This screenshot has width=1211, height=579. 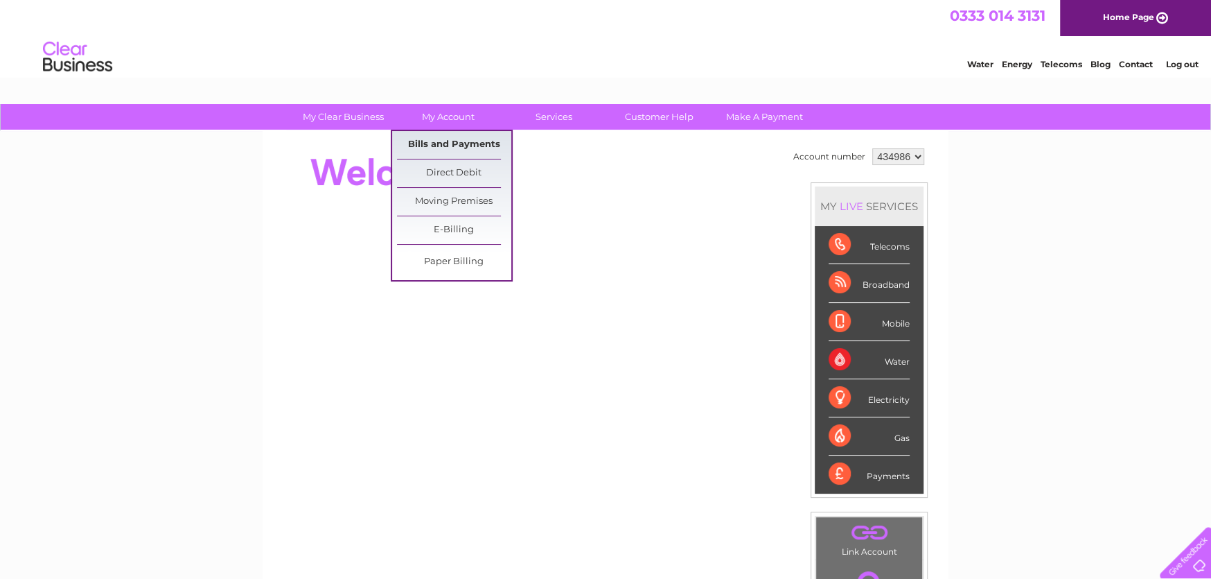 I want to click on a: Telecoms, so click(x=1062, y=64).